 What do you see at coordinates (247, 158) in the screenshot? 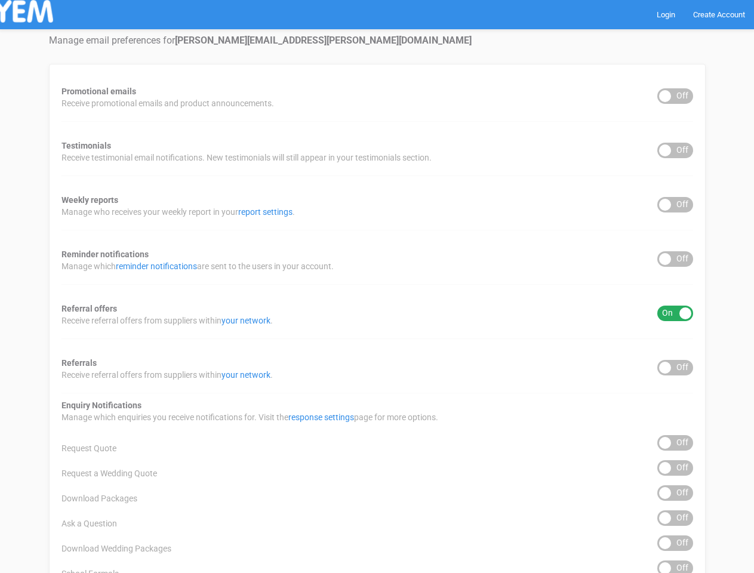
I see `span: Receive testimonial email notifications. New testimonials will still appear in your testimonials ...` at bounding box center [247, 158].